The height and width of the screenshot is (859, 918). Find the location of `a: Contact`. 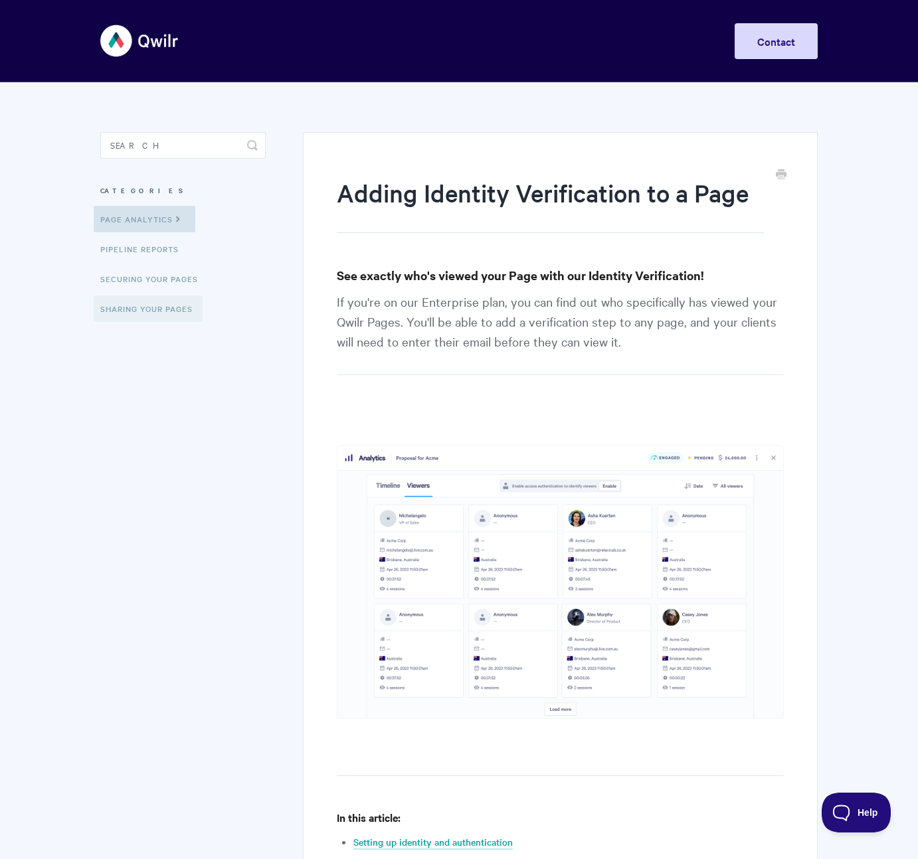

a: Contact is located at coordinates (775, 41).